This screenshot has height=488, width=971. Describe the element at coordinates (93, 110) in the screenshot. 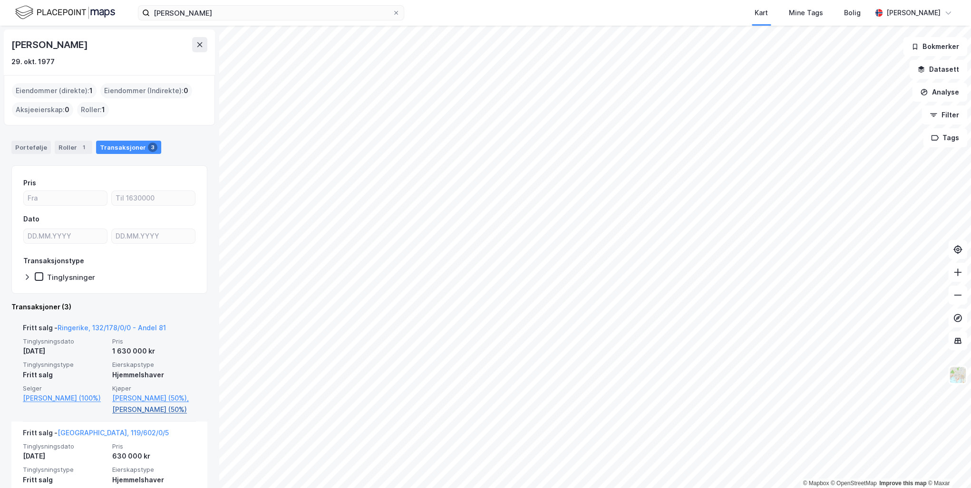

I see `div: Roller :` at that location.